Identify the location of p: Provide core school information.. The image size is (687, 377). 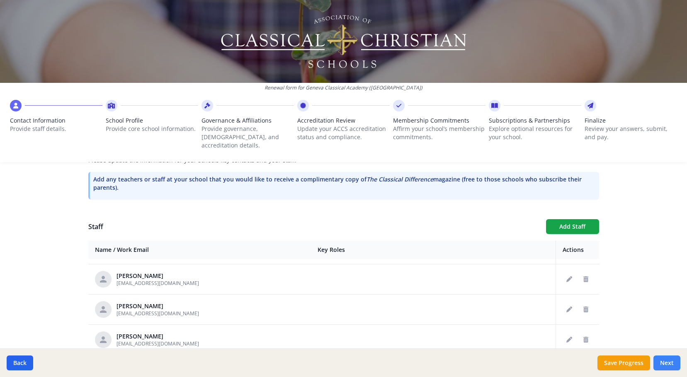
(152, 129).